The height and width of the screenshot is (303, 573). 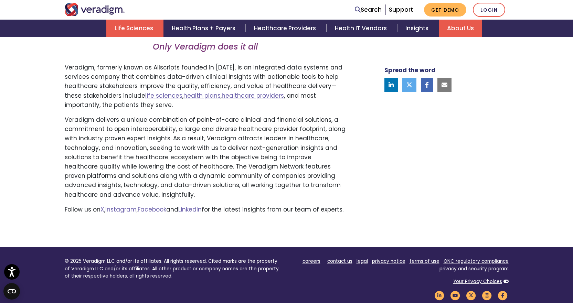 What do you see at coordinates (401, 10) in the screenshot?
I see `a: Support` at bounding box center [401, 10].